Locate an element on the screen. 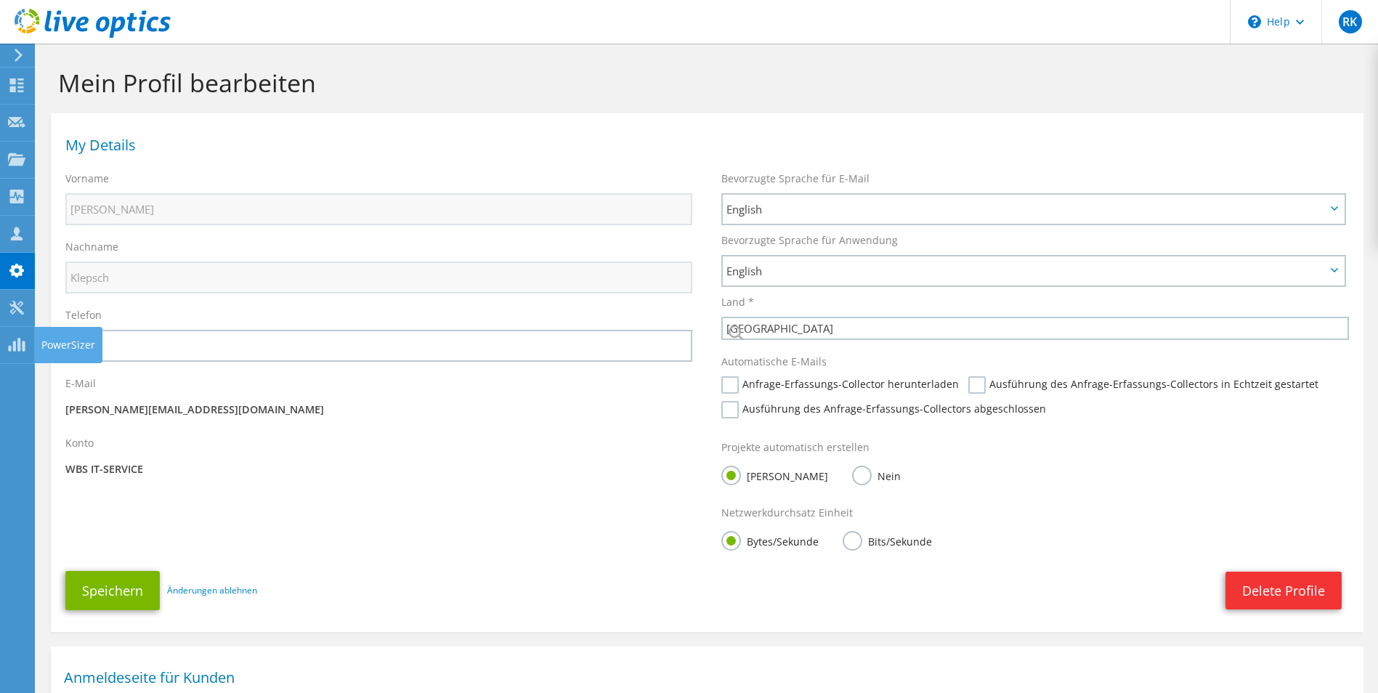  label: Vorname is located at coordinates (87, 179).